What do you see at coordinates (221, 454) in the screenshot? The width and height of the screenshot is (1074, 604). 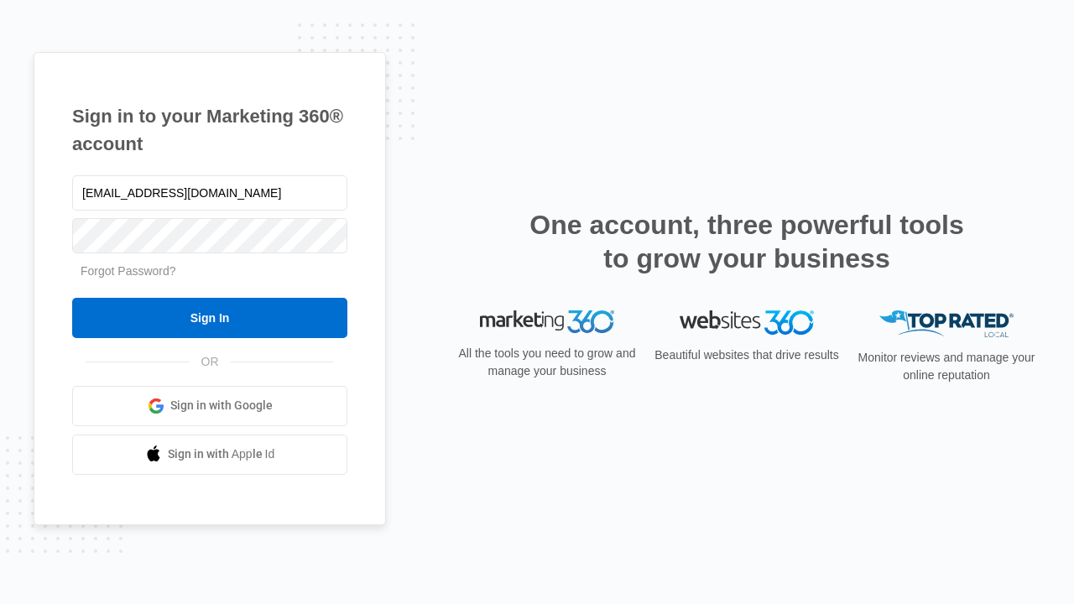 I see `span: Sign in with Apple Id` at bounding box center [221, 454].